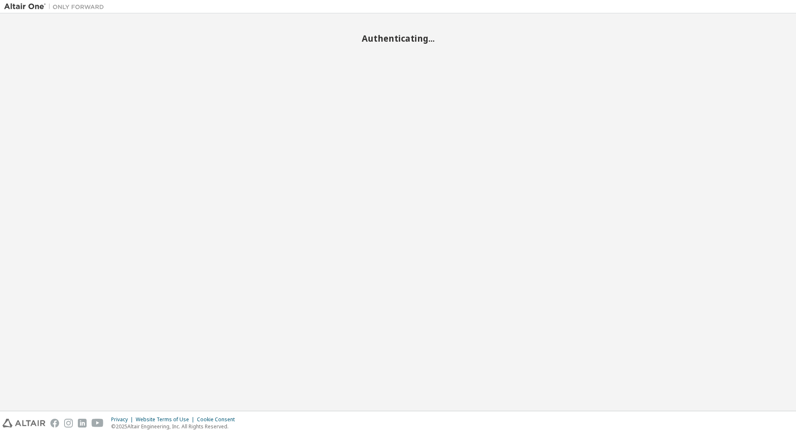  I want to click on img: altair_logo.svg, so click(24, 422).